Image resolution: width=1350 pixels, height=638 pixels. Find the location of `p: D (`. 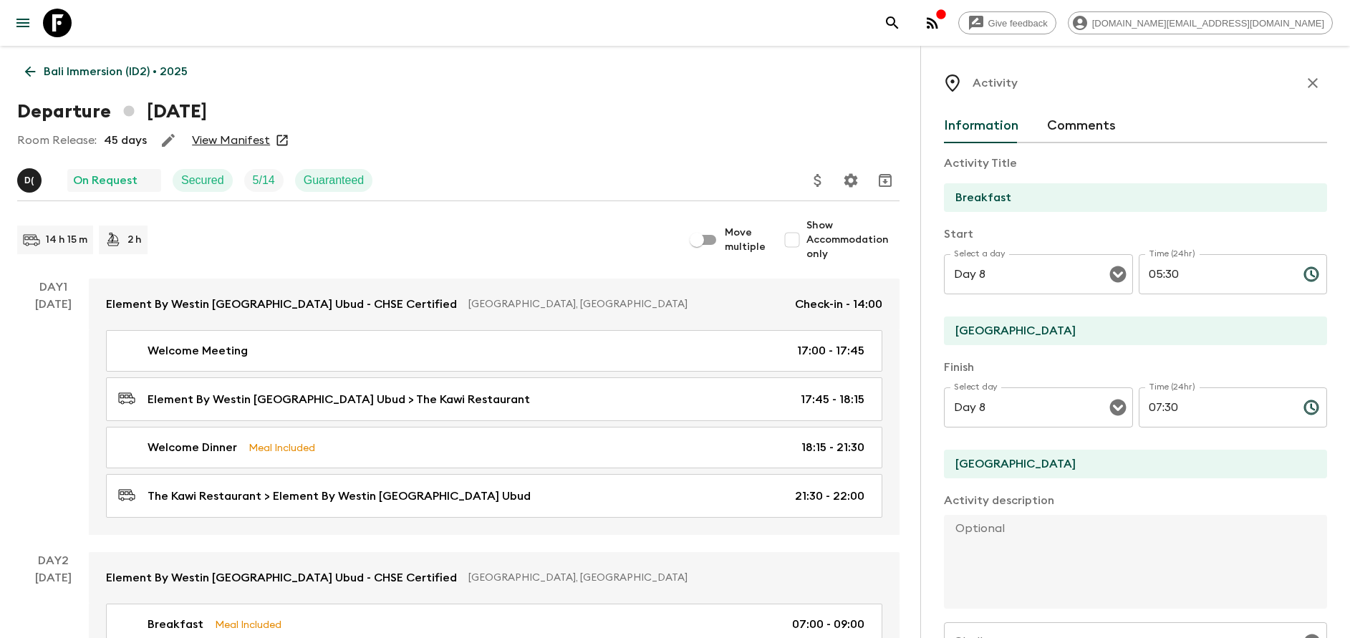

p: D ( is located at coordinates (29, 181).